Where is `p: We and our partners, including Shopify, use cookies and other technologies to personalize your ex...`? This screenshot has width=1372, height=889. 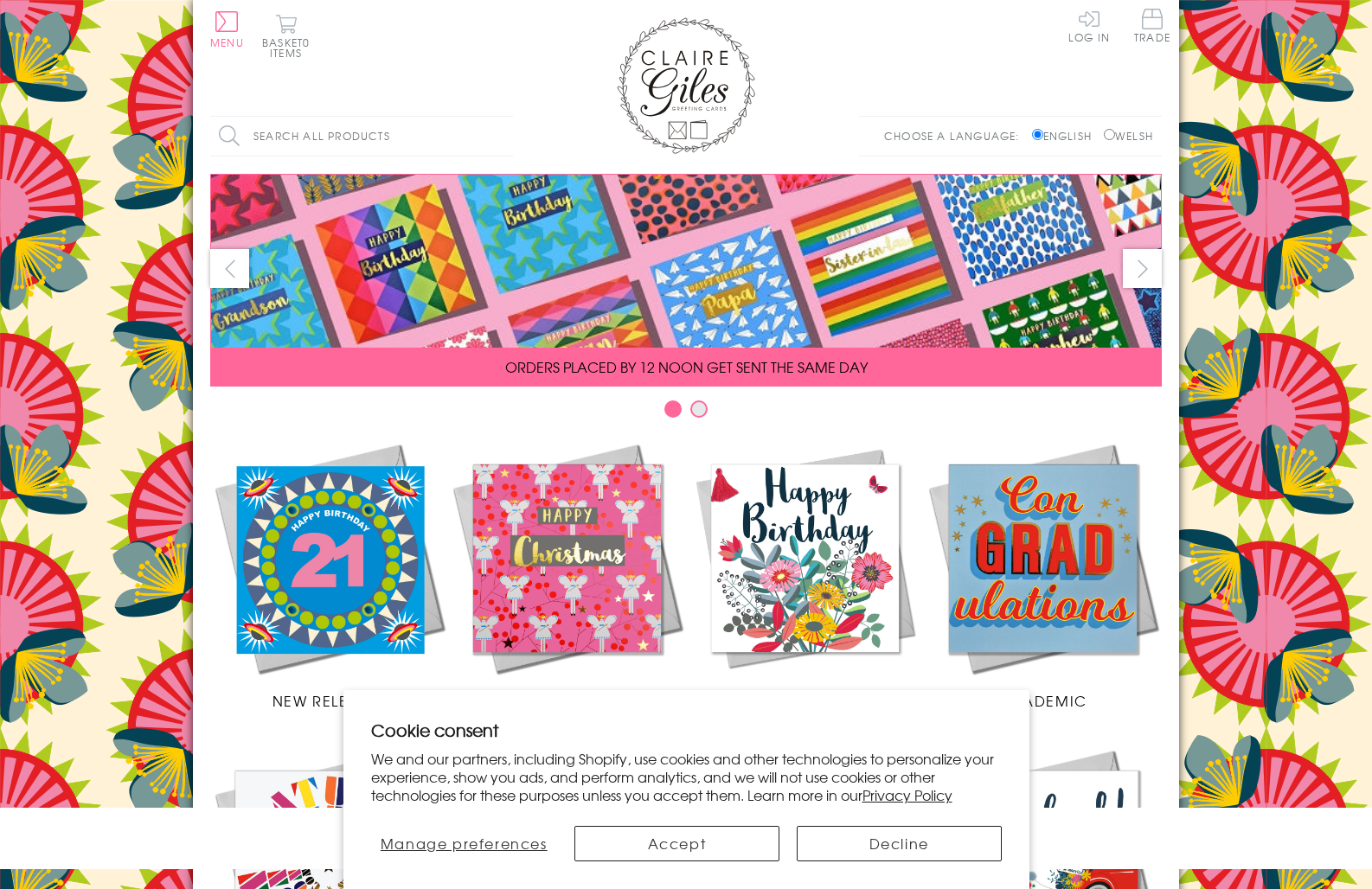 p: We and our partners, including Shopify, use cookies and other technologies to personalize your ex... is located at coordinates (686, 776).